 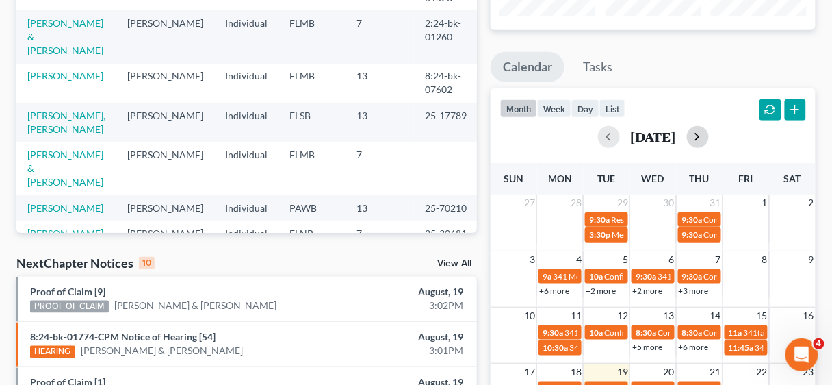 What do you see at coordinates (447, 233) in the screenshot?
I see `td: 25-30681` at bounding box center [447, 233].